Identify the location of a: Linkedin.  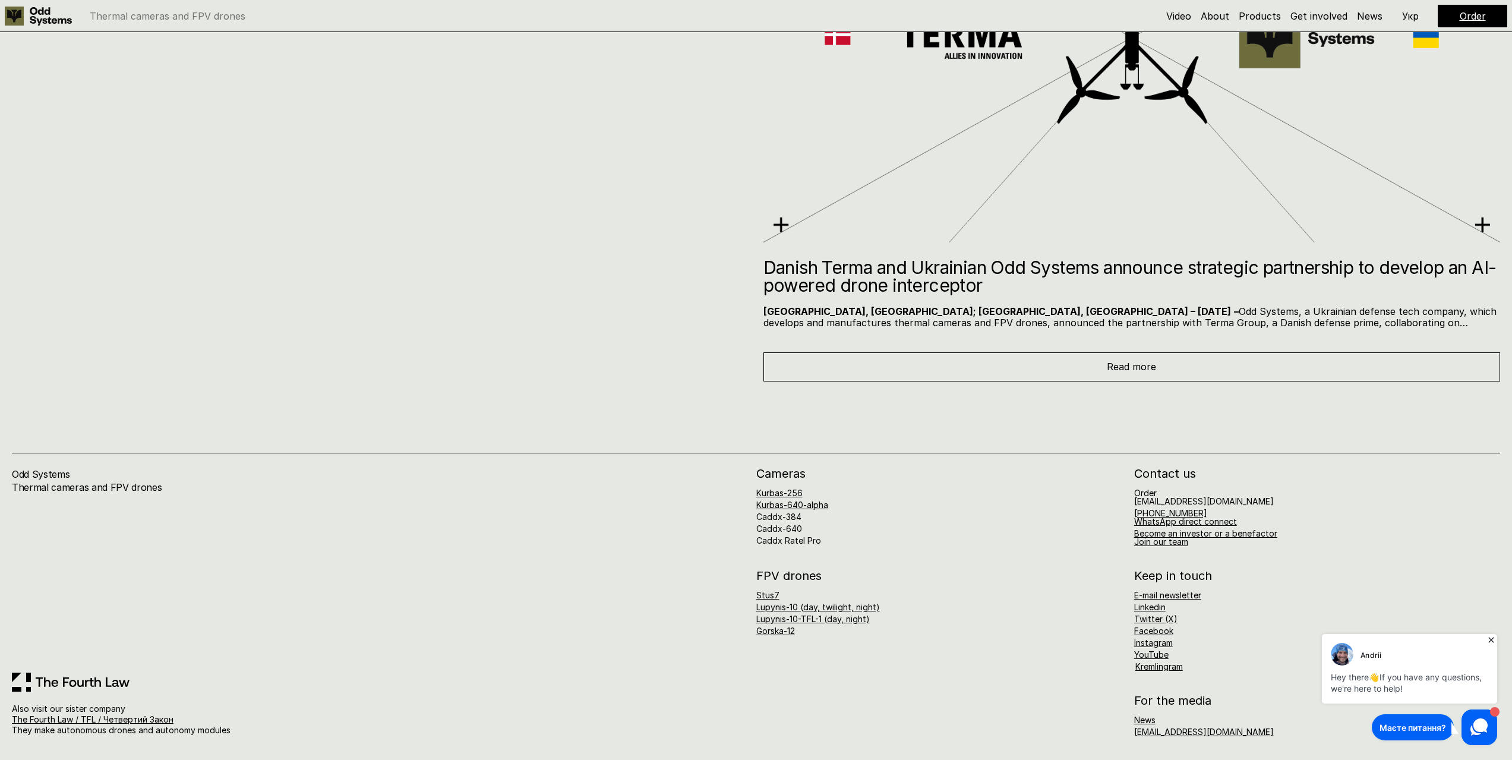
(1149, 607).